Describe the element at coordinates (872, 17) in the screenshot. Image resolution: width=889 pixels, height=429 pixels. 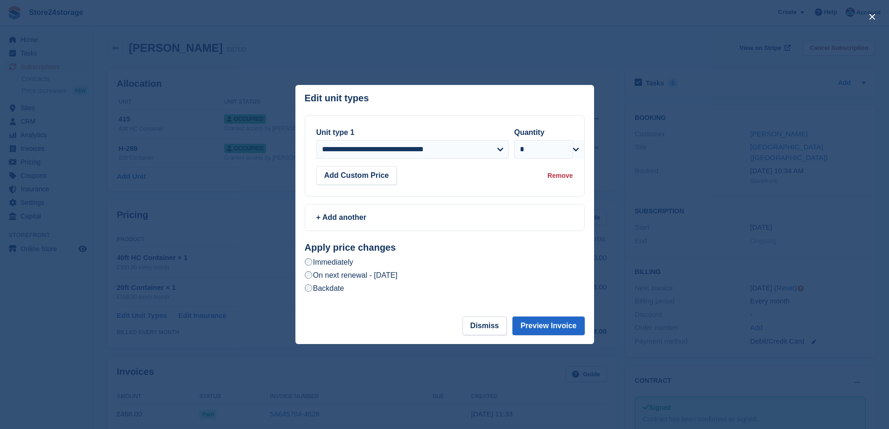
I see `button: close` at that location.